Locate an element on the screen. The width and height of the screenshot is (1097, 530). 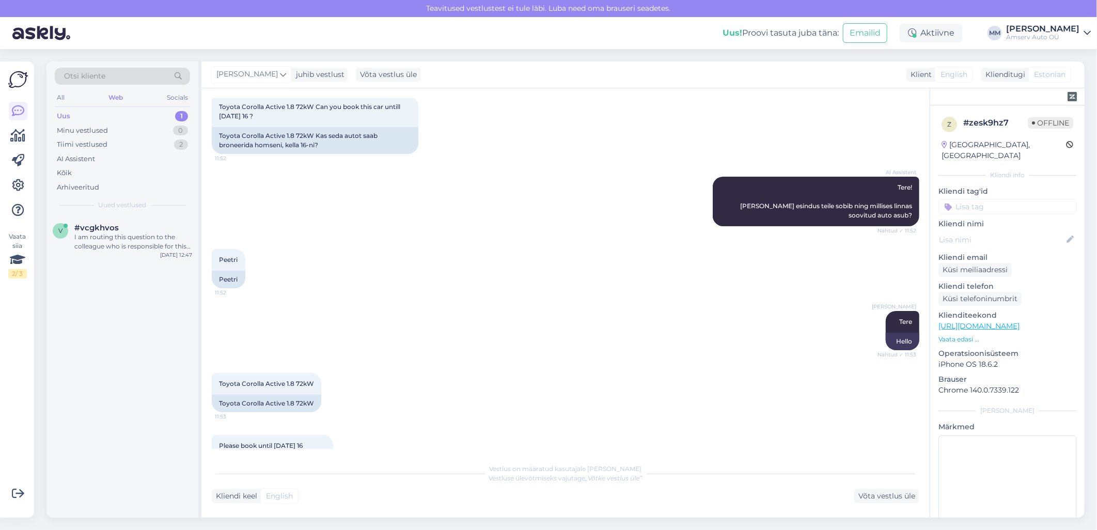
div: Kliendi keel is located at coordinates (235, 496).